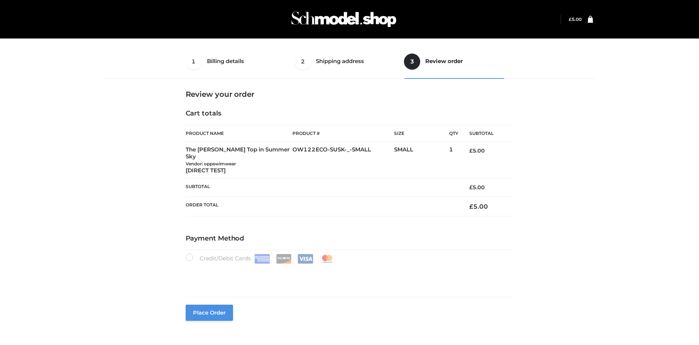  What do you see at coordinates (209, 313) in the screenshot?
I see `button: Place order` at bounding box center [209, 313].